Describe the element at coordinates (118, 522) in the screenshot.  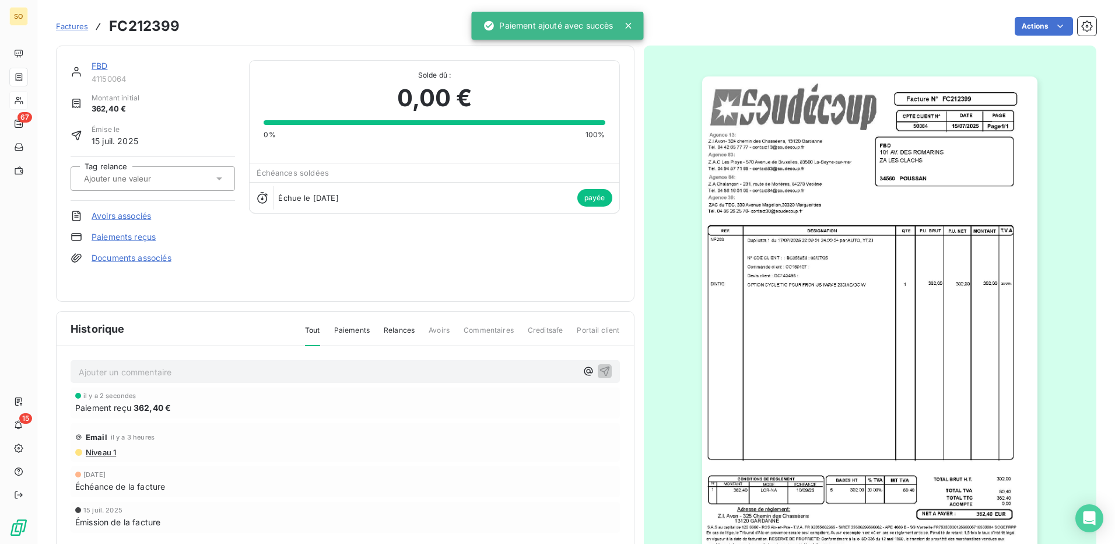
I see `span: Émission de la facture` at that location.